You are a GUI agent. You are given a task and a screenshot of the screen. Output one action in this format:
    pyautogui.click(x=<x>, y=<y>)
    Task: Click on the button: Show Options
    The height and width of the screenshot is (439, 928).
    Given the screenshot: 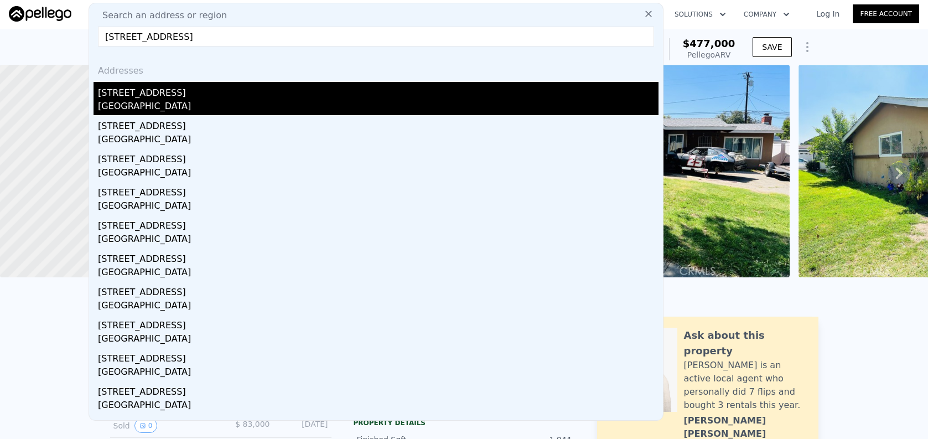 What is the action you would take?
    pyautogui.click(x=807, y=47)
    